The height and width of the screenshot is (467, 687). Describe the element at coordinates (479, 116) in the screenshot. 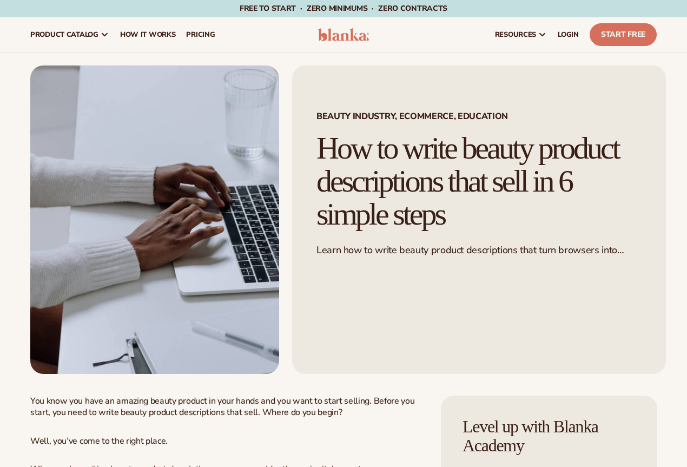

I see `span: Beauty Industry, Ecommerce, Education` at that location.